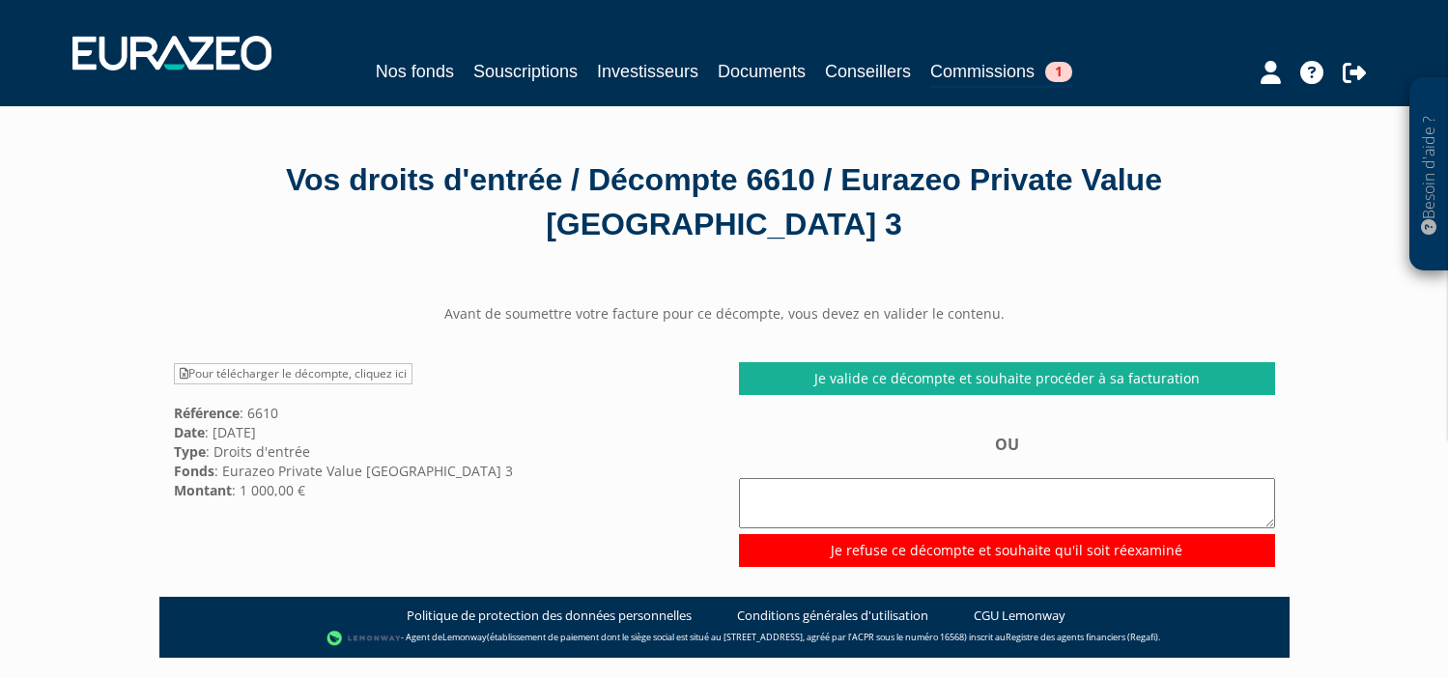 This screenshot has width=1448, height=678. I want to click on a: Nos fonds, so click(414, 71).